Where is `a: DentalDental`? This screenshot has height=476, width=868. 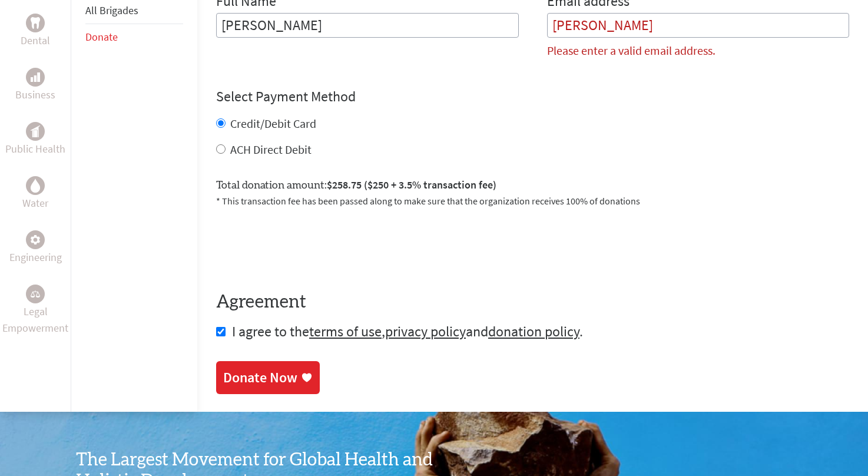 a: DentalDental is located at coordinates (35, 31).